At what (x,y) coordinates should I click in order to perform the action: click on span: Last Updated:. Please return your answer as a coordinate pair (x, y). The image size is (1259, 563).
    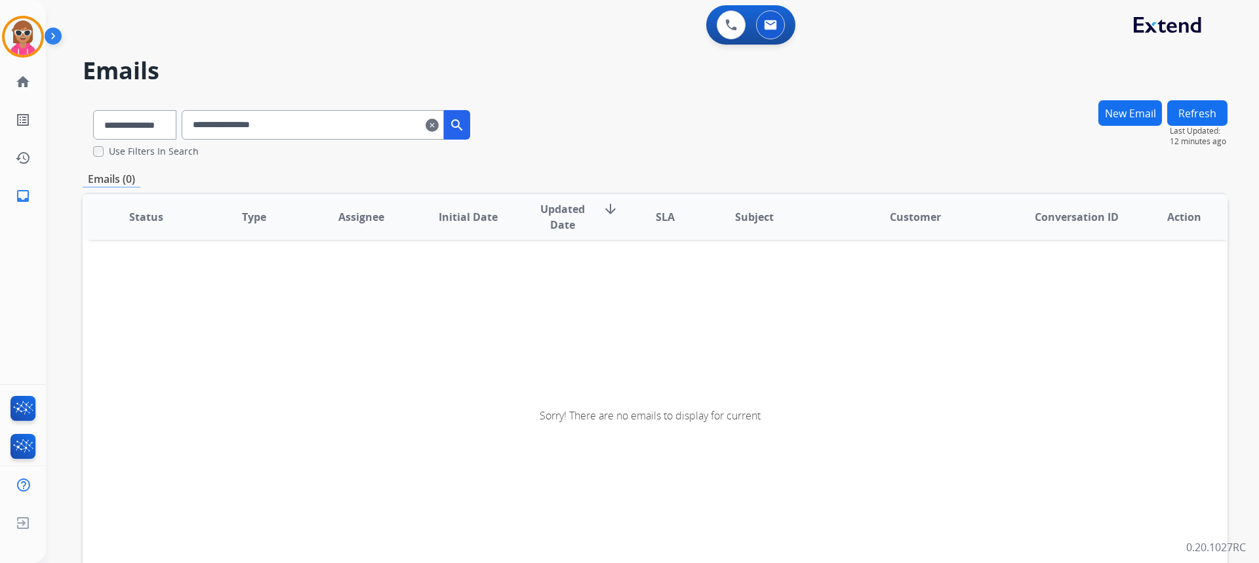
    Looking at the image, I should click on (1199, 131).